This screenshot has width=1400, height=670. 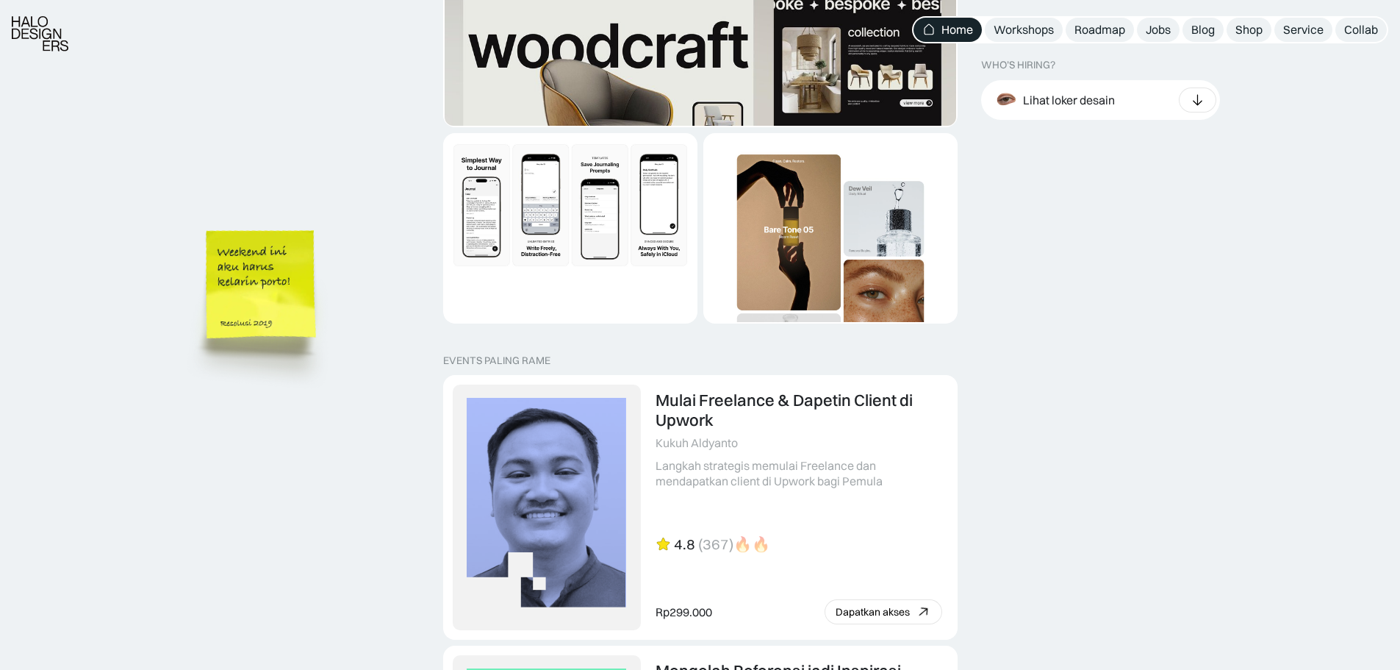 I want to click on div: Dapatkan akses, so click(x=872, y=612).